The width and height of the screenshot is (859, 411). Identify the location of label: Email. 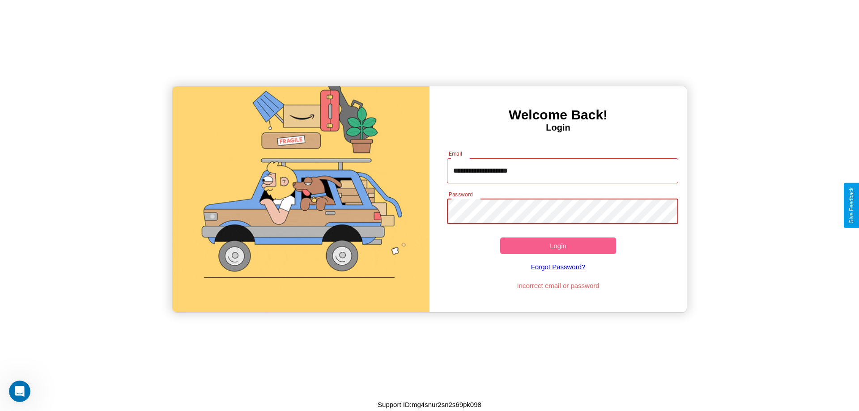
(456, 154).